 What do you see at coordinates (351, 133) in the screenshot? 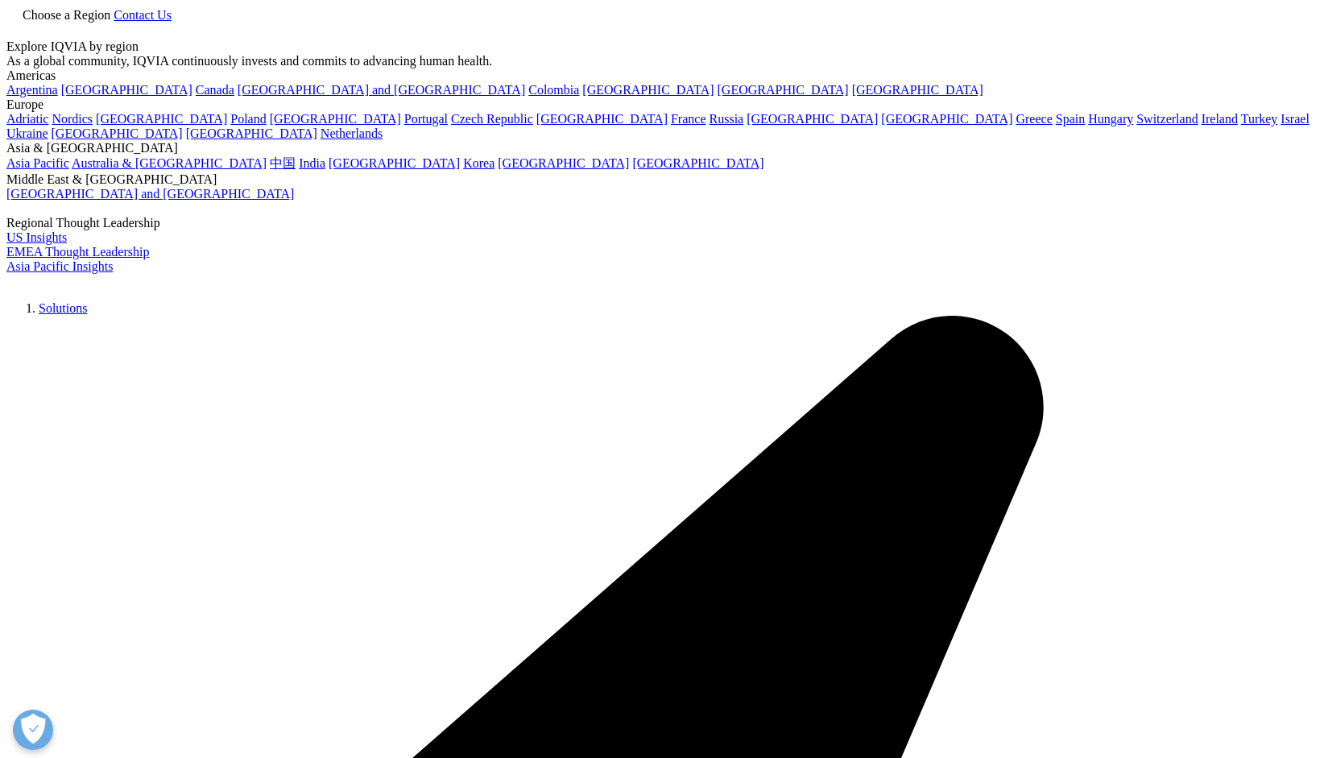
I see `a: Netherlands` at bounding box center [351, 133].